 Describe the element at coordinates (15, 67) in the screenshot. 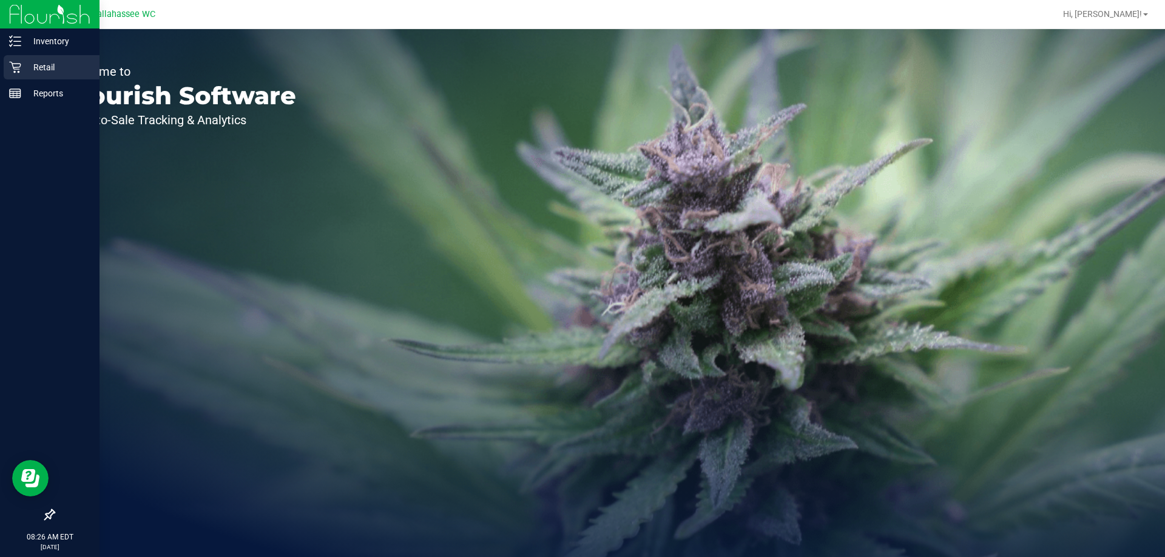

I see `inline-svg: Retail` at that location.